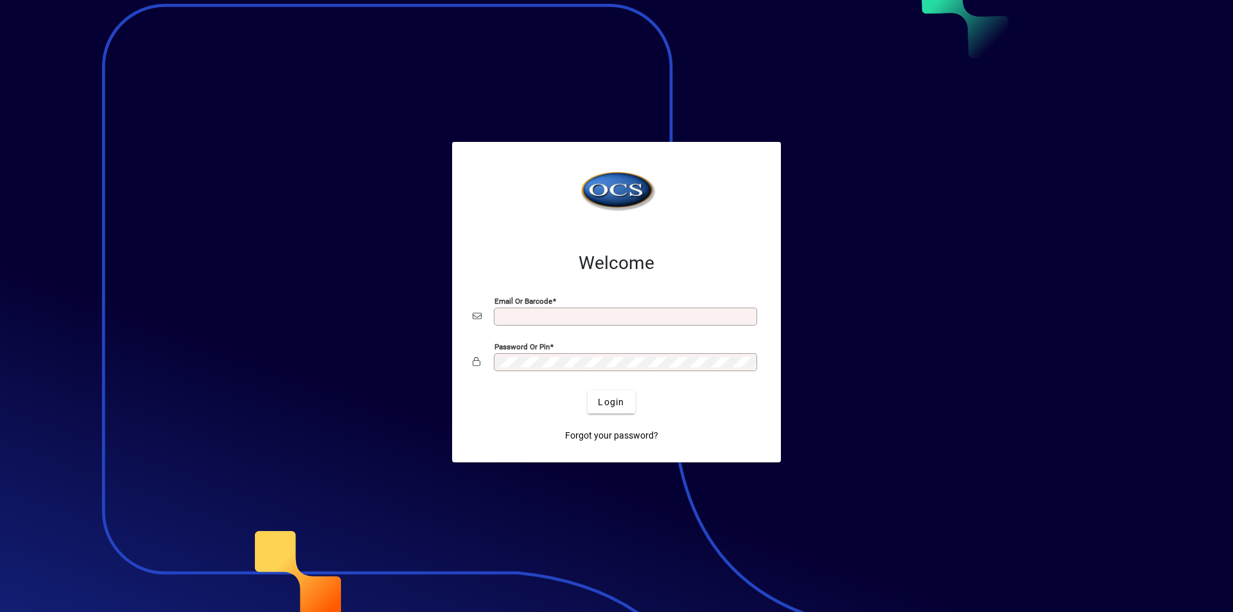  What do you see at coordinates (611, 402) in the screenshot?
I see `span: Login` at bounding box center [611, 402].